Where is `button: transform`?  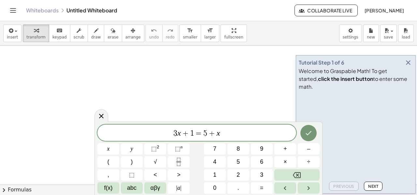 button: transform is located at coordinates (36, 33).